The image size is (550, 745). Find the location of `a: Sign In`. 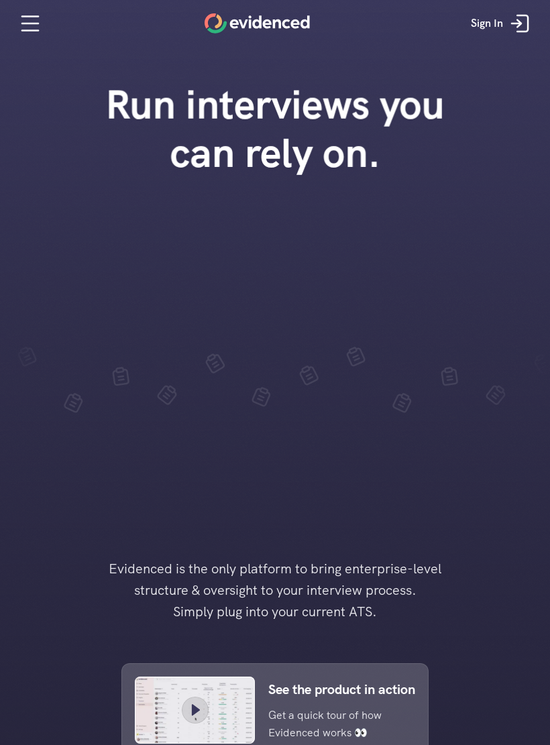

a: Sign In is located at coordinates (502, 23).